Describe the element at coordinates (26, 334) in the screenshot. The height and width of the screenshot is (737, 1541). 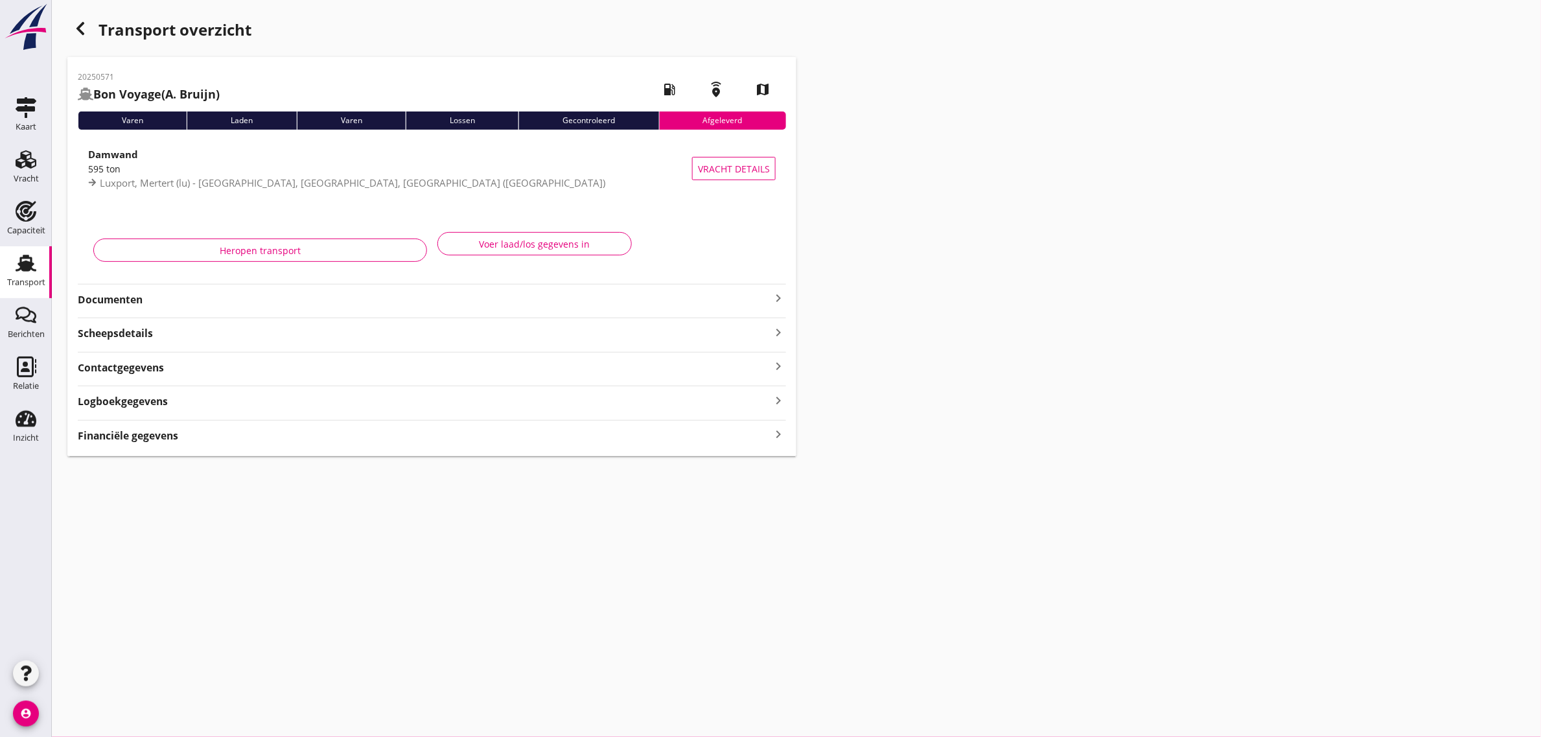
I see `div: Berichten` at that location.